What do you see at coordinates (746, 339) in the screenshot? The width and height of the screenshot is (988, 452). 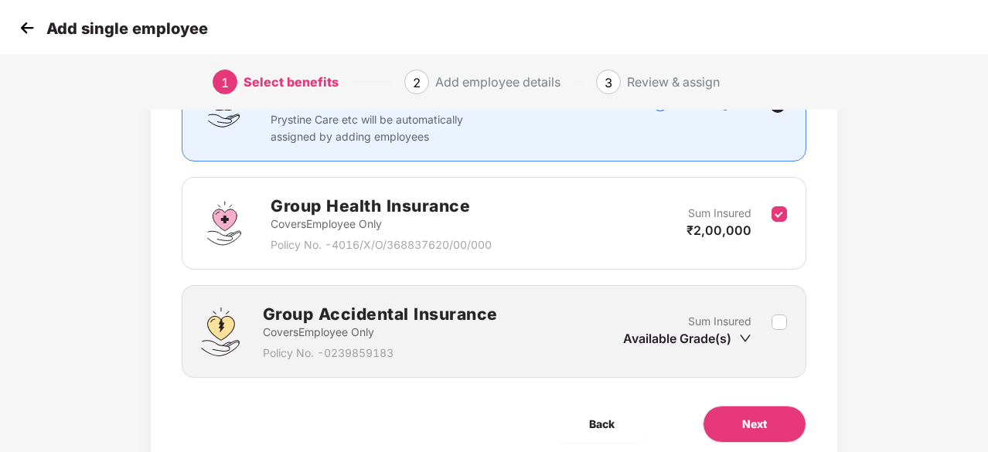 I see `span: down` at bounding box center [746, 339].